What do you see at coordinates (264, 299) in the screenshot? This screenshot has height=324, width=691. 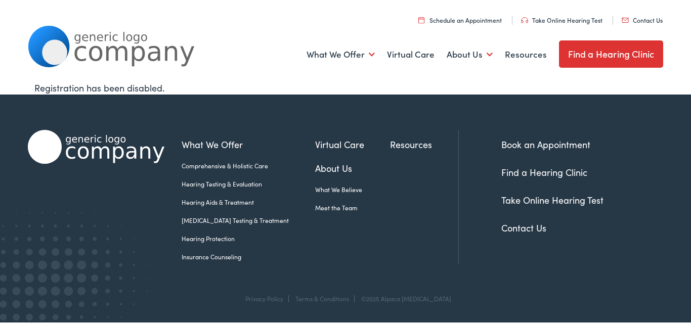 I see `a: Privacy Policy` at bounding box center [264, 299].